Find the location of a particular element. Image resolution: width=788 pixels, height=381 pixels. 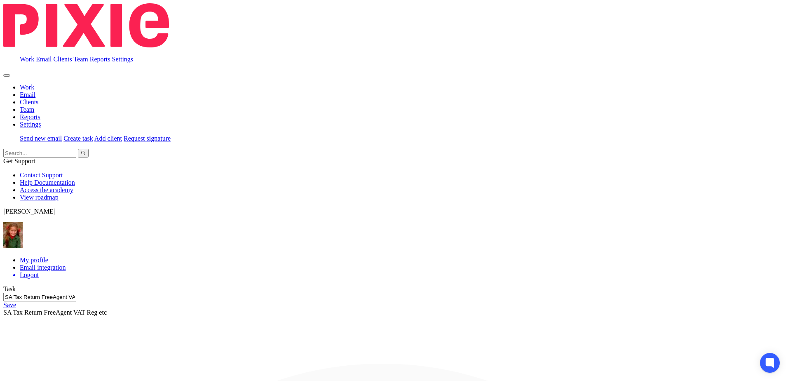

span: Logout is located at coordinates (29, 274).